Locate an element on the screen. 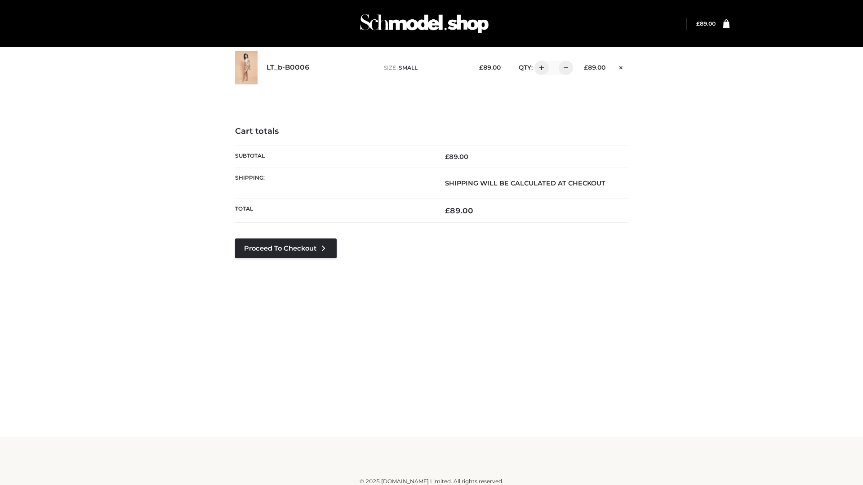 This screenshot has width=863, height=485. div: QTY: is located at coordinates (540, 68).